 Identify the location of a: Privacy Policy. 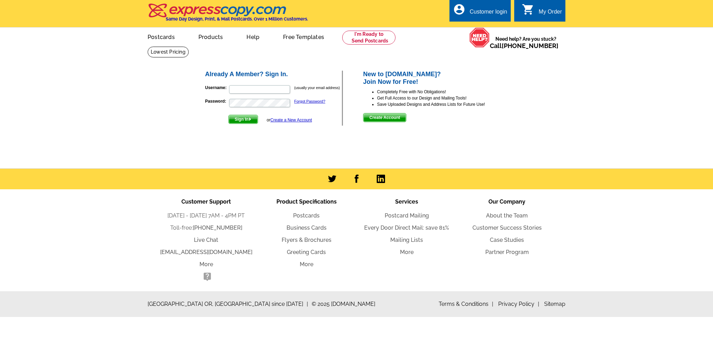
(519, 304).